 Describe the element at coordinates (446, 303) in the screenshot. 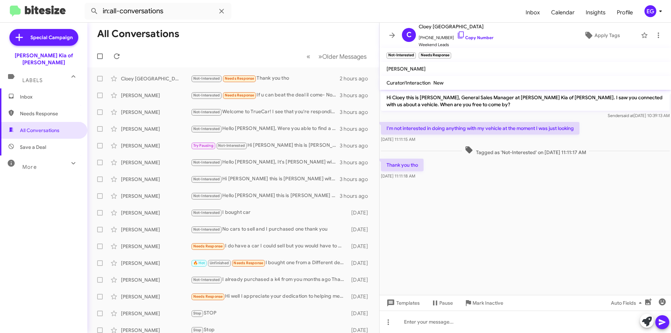

I see `span: Pause` at that location.